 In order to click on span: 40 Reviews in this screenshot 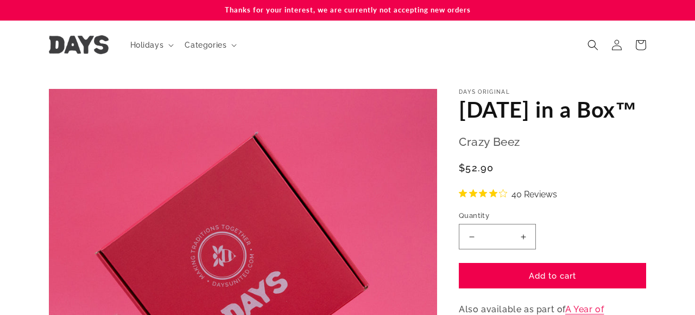, I will do `click(534, 194)`.